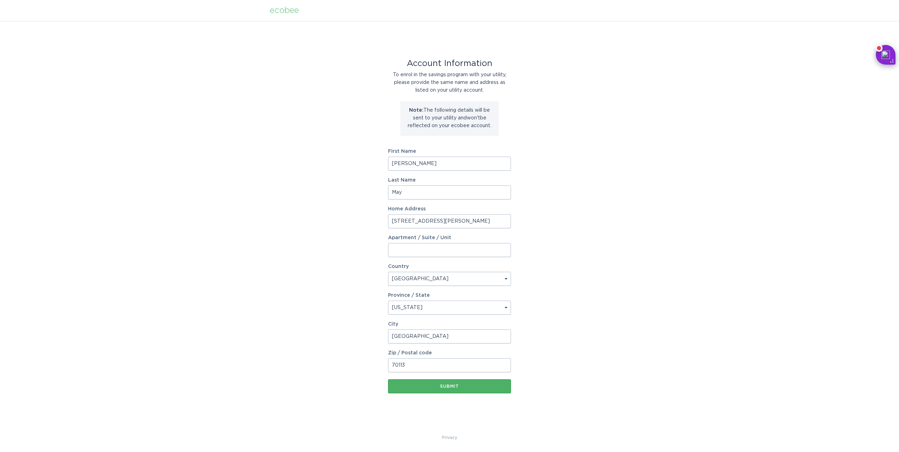  Describe the element at coordinates (449, 238) in the screenshot. I see `label: Apartment / Suite / Unit` at that location.